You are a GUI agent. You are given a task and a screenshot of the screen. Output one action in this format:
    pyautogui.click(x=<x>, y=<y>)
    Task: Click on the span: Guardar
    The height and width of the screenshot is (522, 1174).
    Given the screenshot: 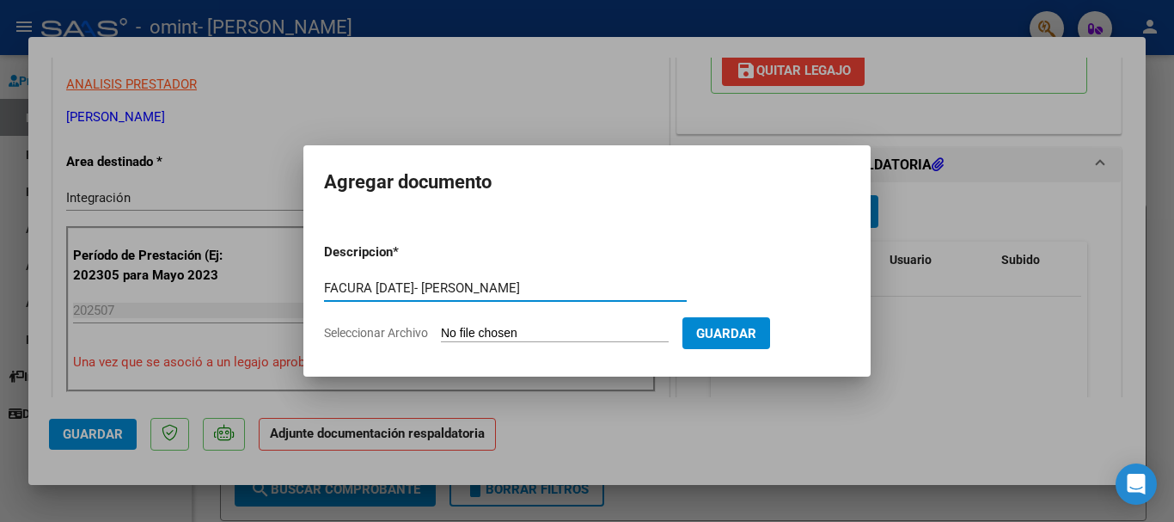 What is the action you would take?
    pyautogui.click(x=726, y=333)
    